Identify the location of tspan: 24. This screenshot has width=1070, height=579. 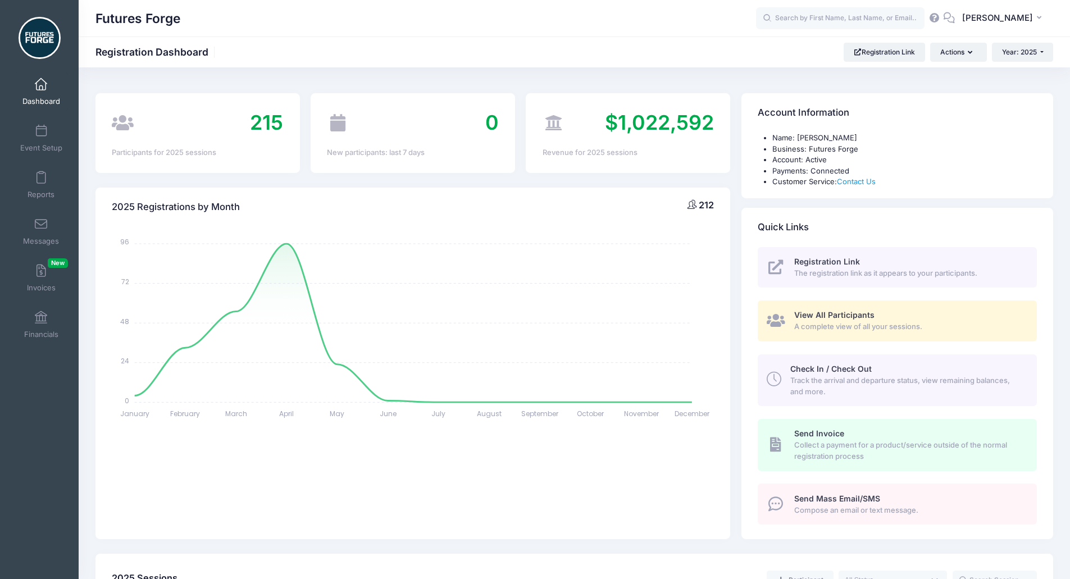
(125, 361).